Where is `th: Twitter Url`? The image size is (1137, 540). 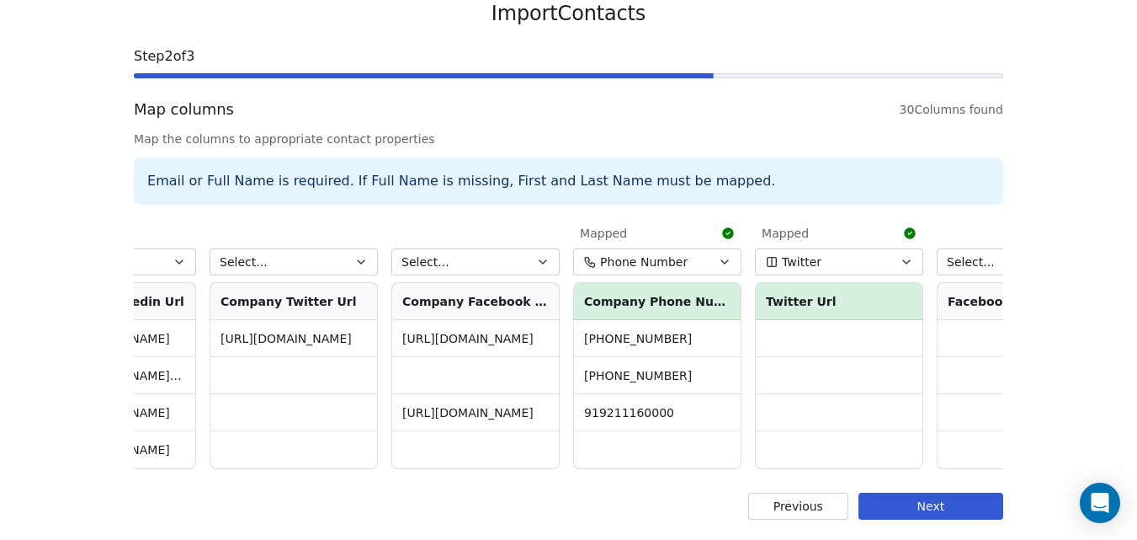 th: Twitter Url is located at coordinates (839, 301).